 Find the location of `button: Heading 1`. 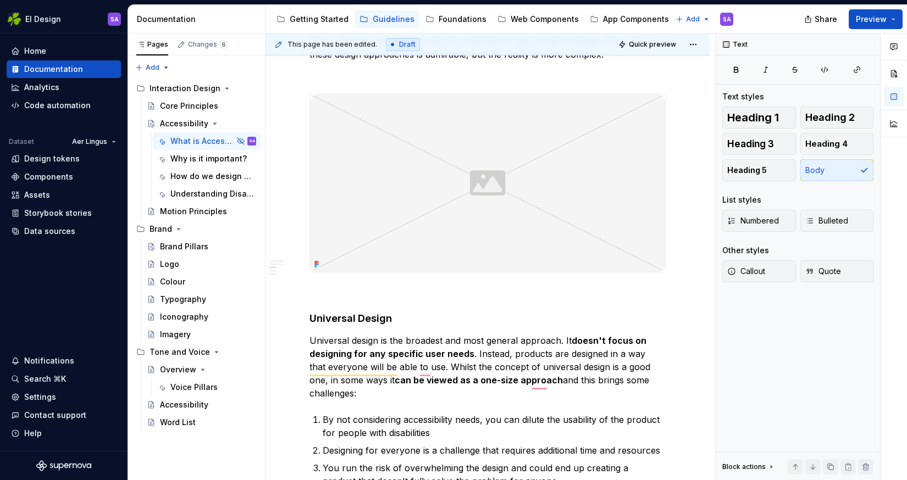

button: Heading 1 is located at coordinates (759, 118).